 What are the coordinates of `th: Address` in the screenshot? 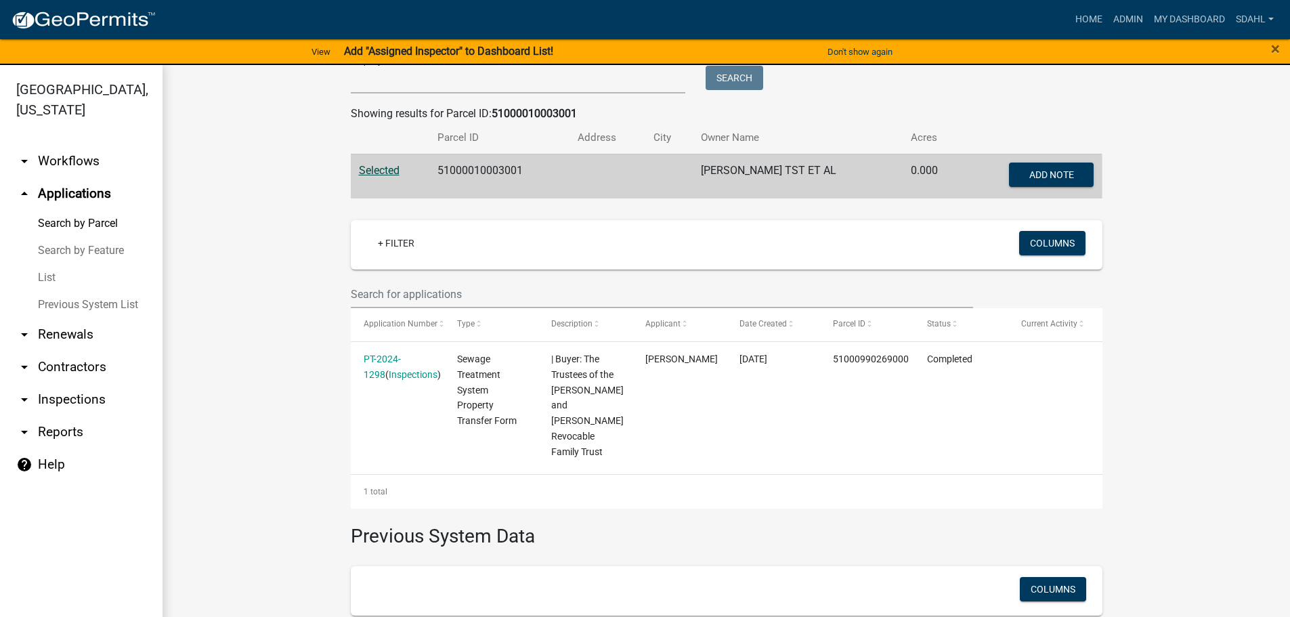 It's located at (608, 137).